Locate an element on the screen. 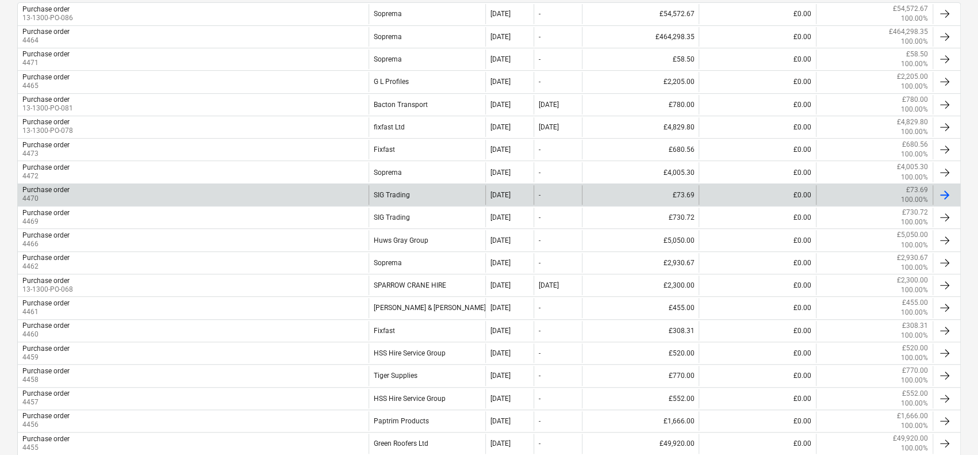 Image resolution: width=978 pixels, height=455 pixels. div: £58.50 is located at coordinates (640, 59).